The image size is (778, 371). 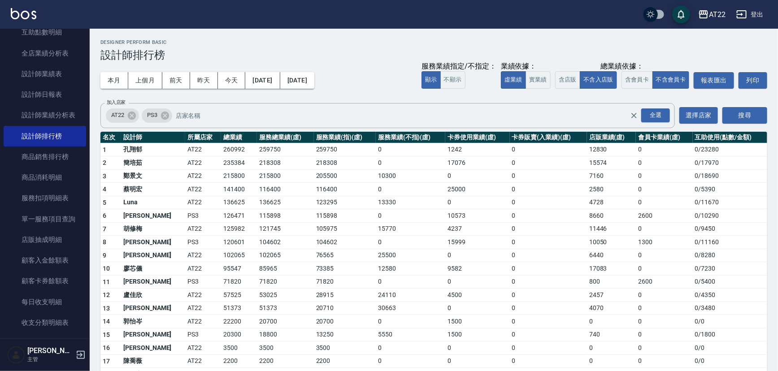 What do you see at coordinates (730, 322) in the screenshot?
I see `td: 0 / 0` at bounding box center [730, 322].